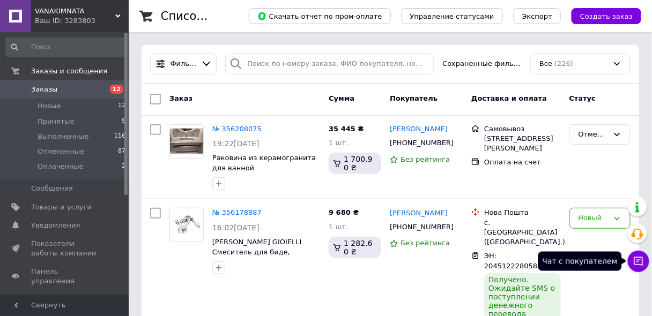 Image resolution: width=652 pixels, height=316 pixels. What do you see at coordinates (207, 16) in the screenshot?
I see `h1: Список заказов` at bounding box center [207, 16].